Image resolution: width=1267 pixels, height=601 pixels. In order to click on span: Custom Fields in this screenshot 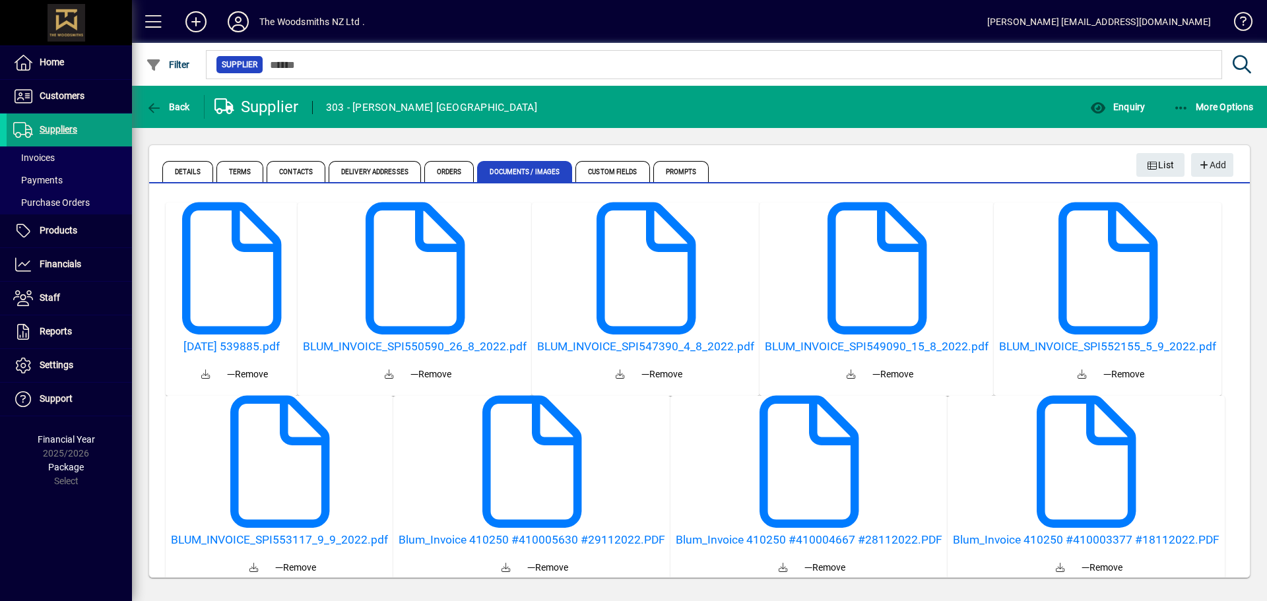, I will do `click(612, 172)`.